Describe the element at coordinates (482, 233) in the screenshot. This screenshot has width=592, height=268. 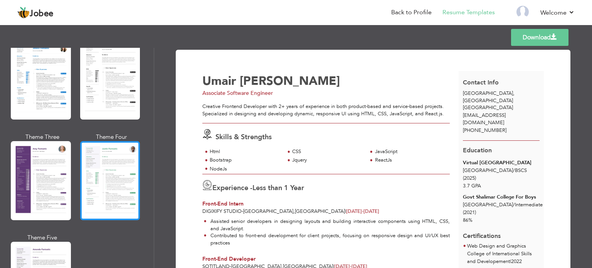
I see `span: Certifications` at that location.